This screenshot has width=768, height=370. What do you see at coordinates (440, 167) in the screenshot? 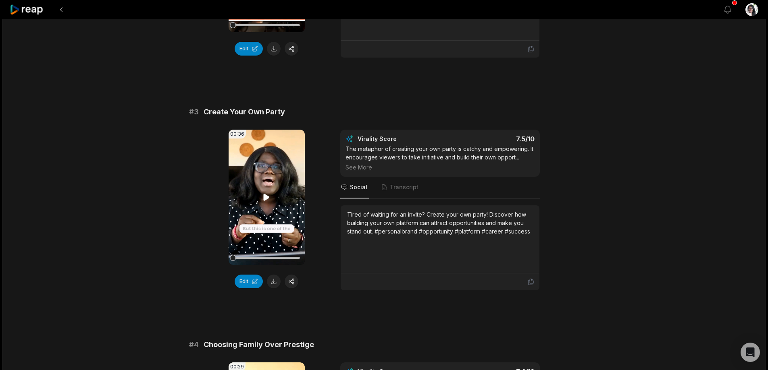
I see `div: See More` at bounding box center [440, 167].